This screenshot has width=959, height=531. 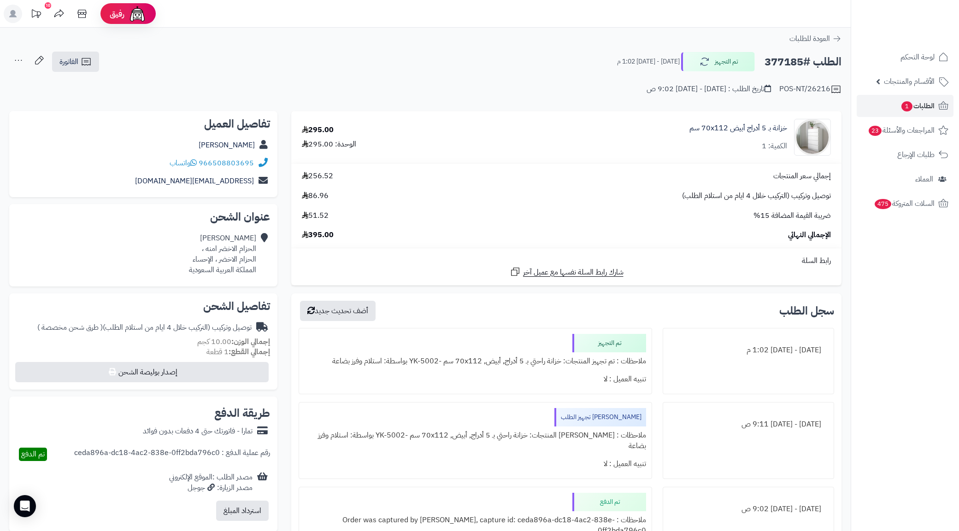 I want to click on a: شارك رابط السلة نفسها مع عميل آخر, so click(x=566, y=272).